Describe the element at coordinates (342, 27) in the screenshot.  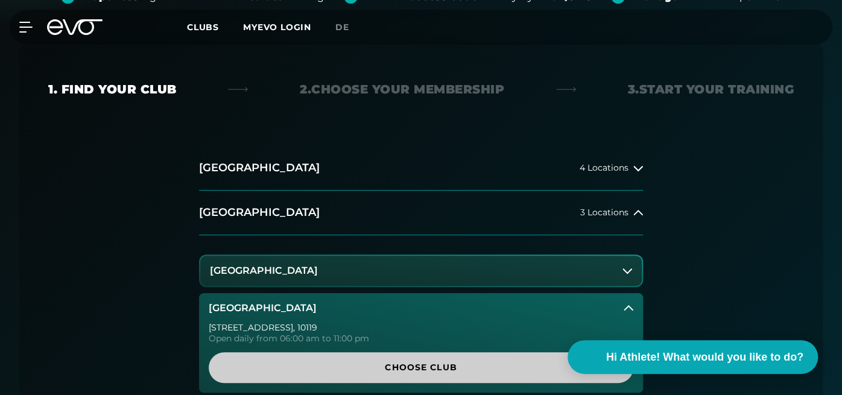
I see `span: de` at that location.